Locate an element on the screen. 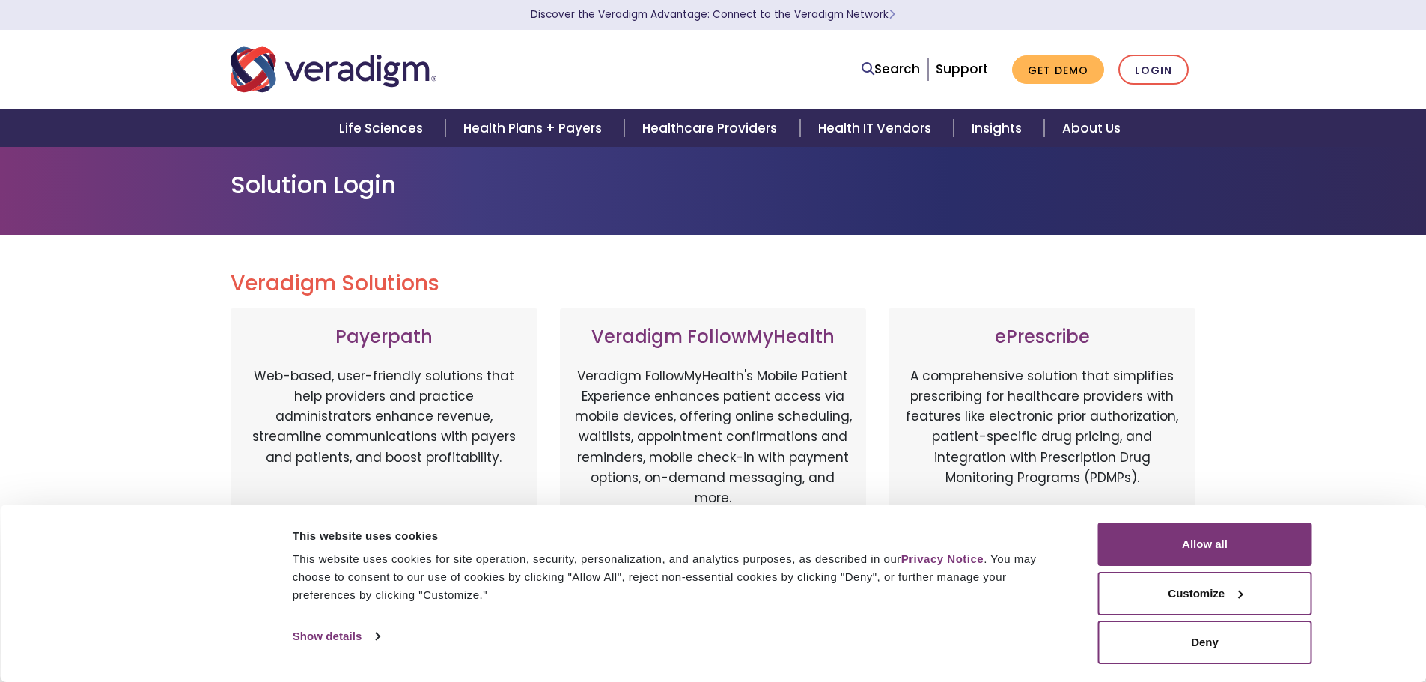  a: Healthcare Providers is located at coordinates (712, 128).